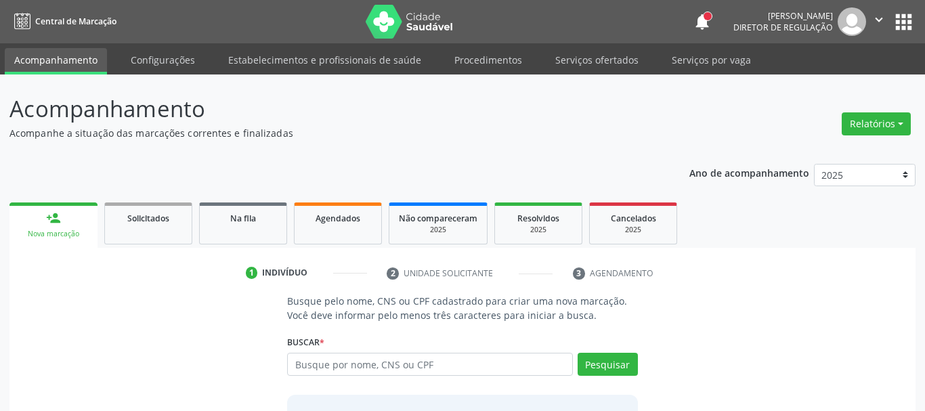 The height and width of the screenshot is (411, 925). Describe the element at coordinates (56, 61) in the screenshot. I see `a: Acompanhamento` at that location.